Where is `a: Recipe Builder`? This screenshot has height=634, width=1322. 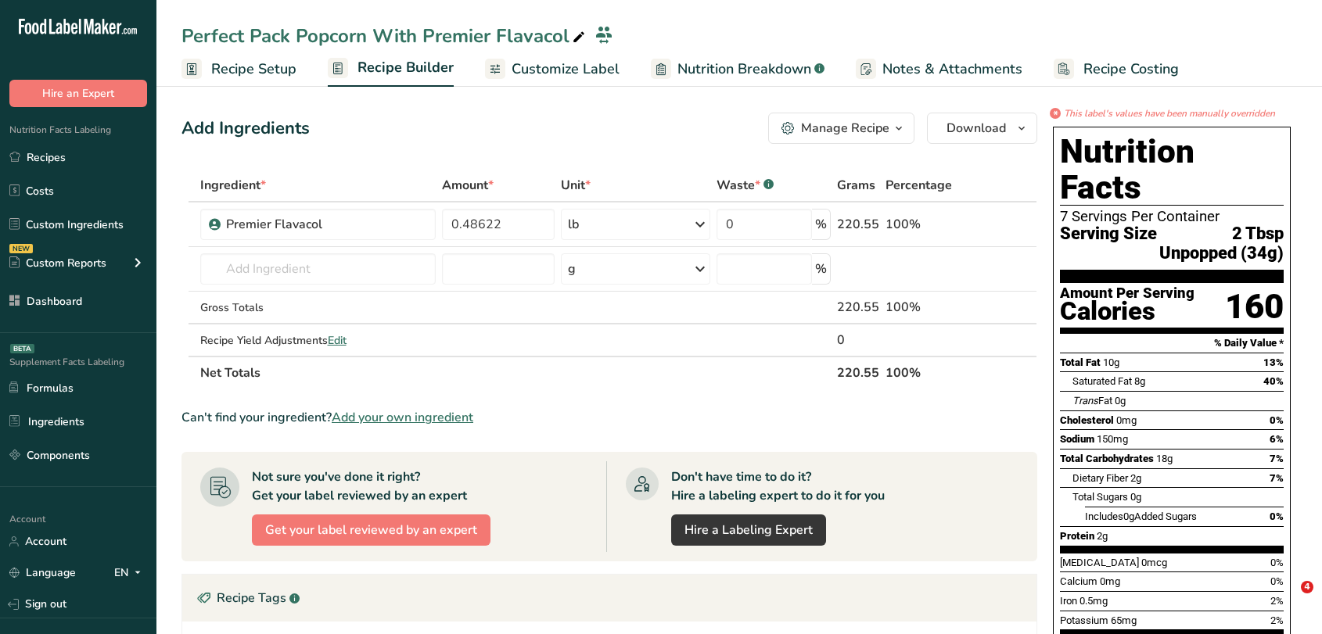 a: Recipe Builder is located at coordinates (390, 69).